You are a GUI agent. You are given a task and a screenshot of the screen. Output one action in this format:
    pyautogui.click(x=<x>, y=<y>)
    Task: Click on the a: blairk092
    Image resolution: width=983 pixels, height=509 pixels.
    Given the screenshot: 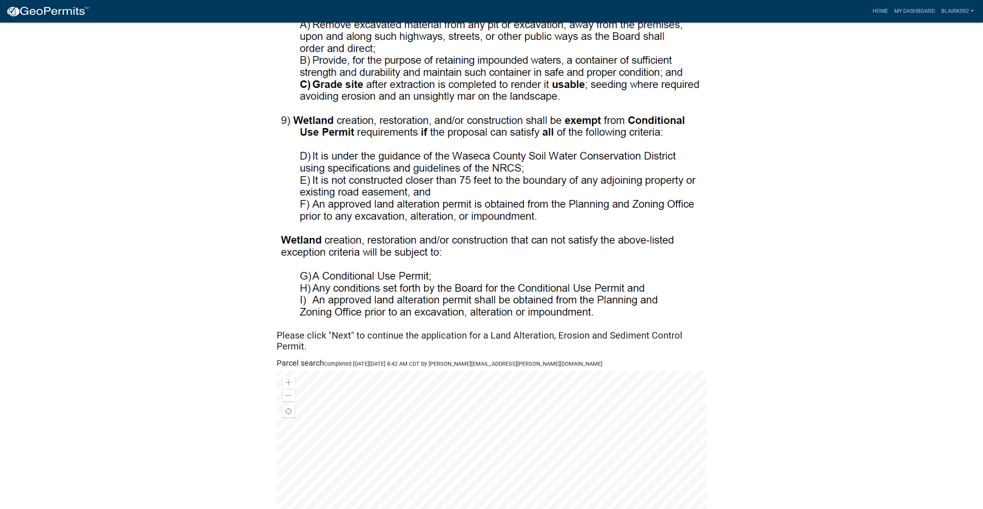 What is the action you would take?
    pyautogui.click(x=958, y=11)
    